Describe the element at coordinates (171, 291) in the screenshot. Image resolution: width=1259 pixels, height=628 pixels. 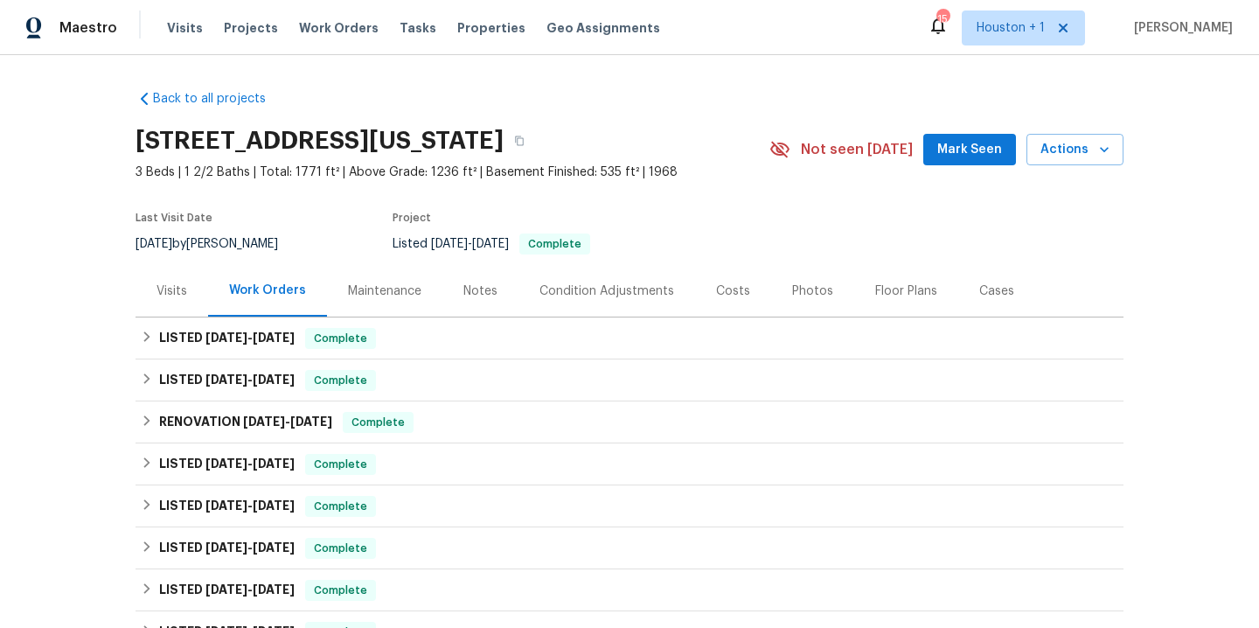
I see `div: Visits` at that location.